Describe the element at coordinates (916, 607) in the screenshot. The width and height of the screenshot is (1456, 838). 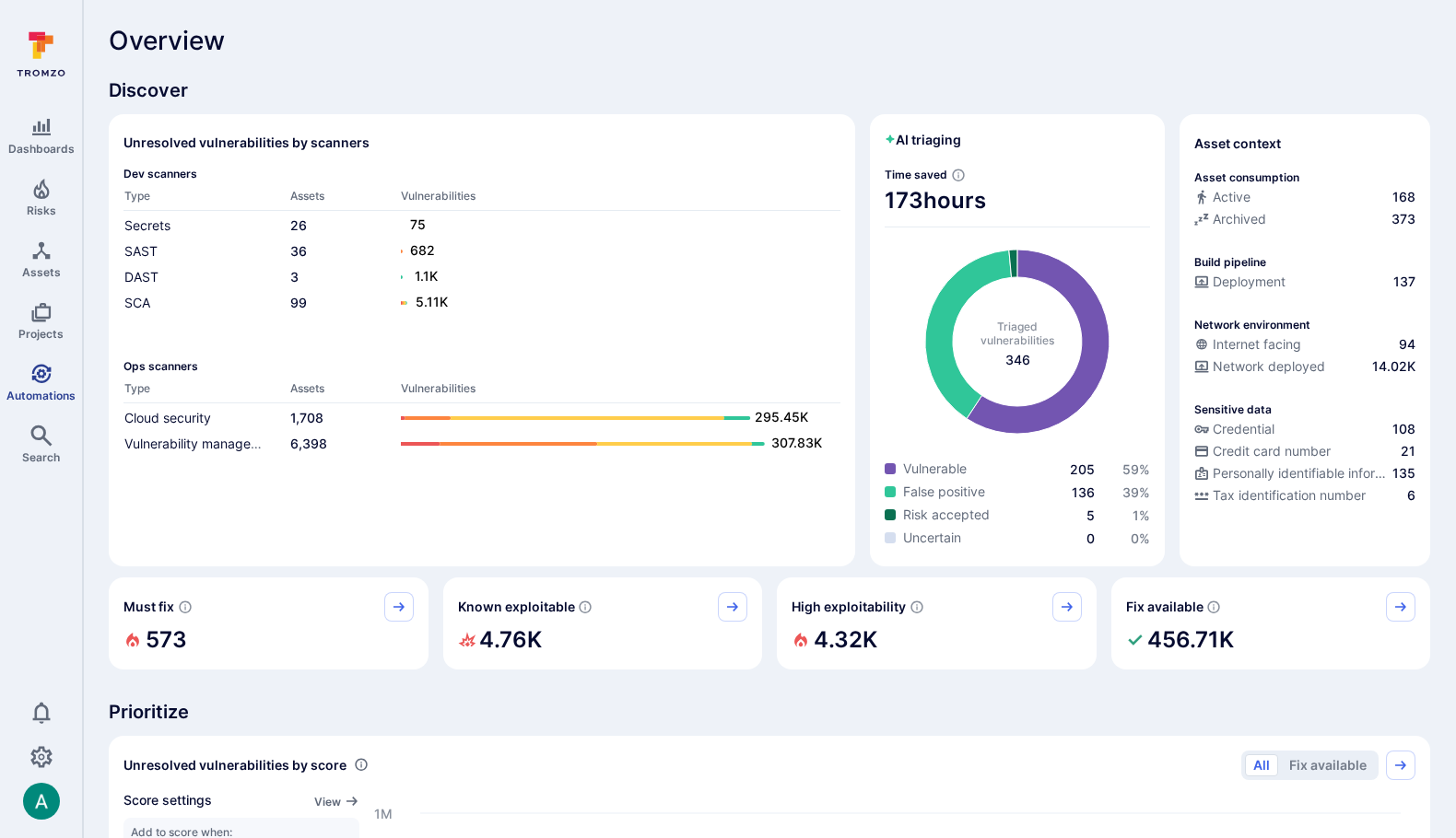
I see `svg: EPSS score ≥ 0.7` at that location.